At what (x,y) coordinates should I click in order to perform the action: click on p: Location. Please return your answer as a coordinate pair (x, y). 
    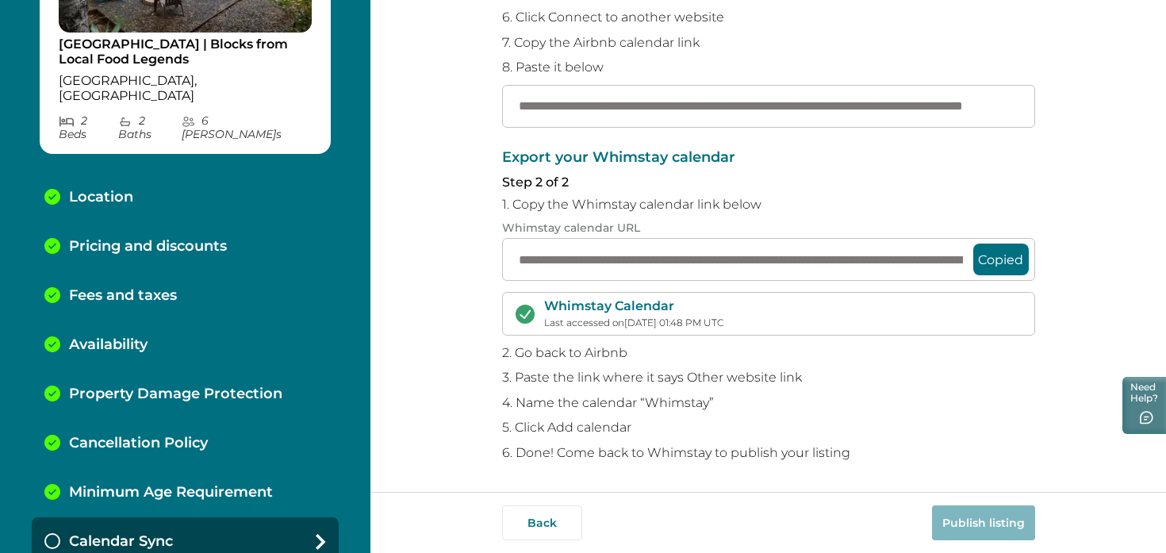
    Looking at the image, I should click on (101, 198).